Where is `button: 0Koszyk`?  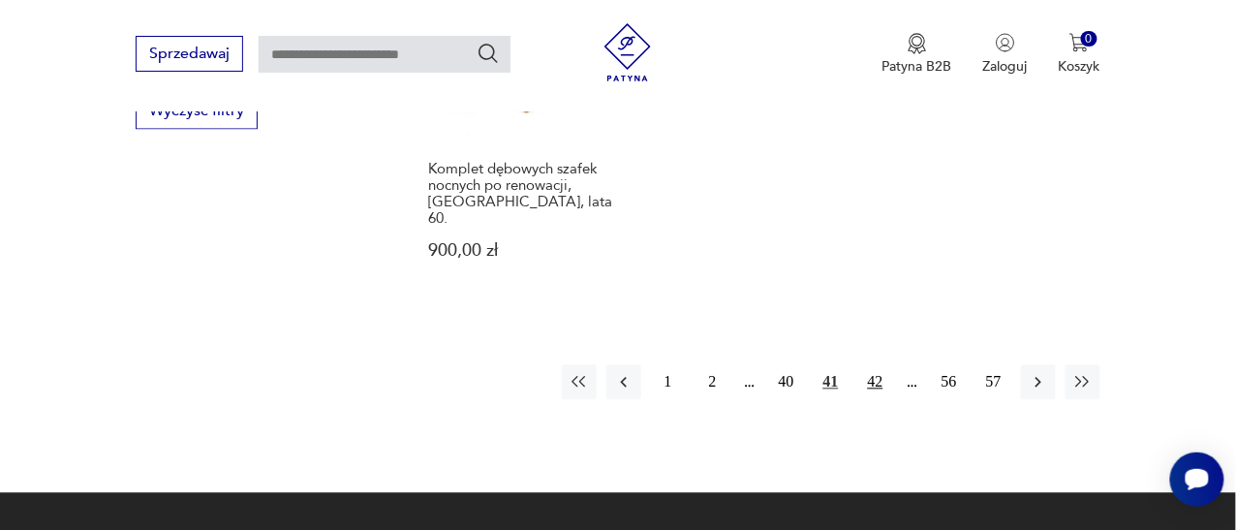
button: 0Koszyk is located at coordinates (1079, 54).